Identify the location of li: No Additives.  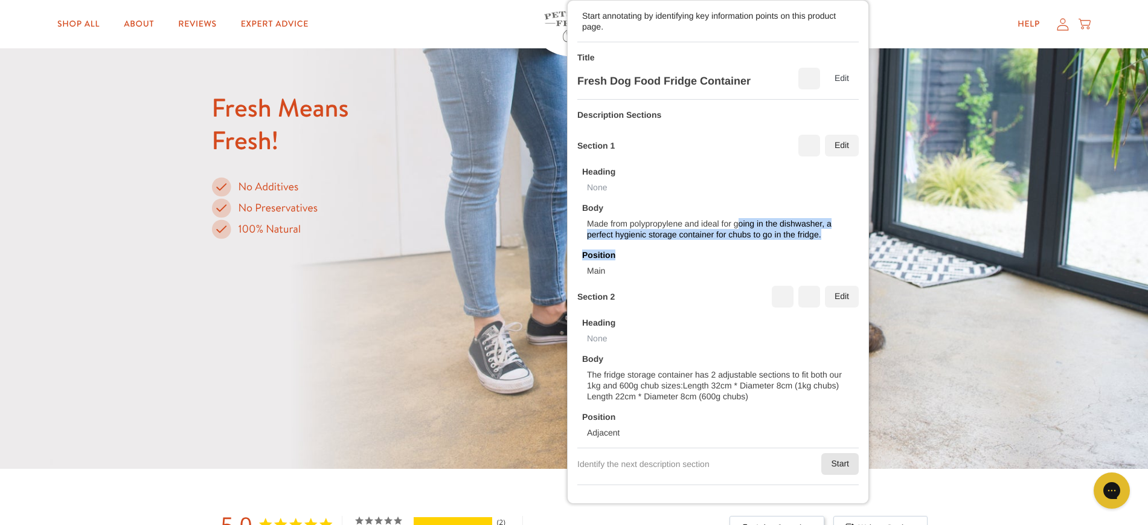
(333, 187).